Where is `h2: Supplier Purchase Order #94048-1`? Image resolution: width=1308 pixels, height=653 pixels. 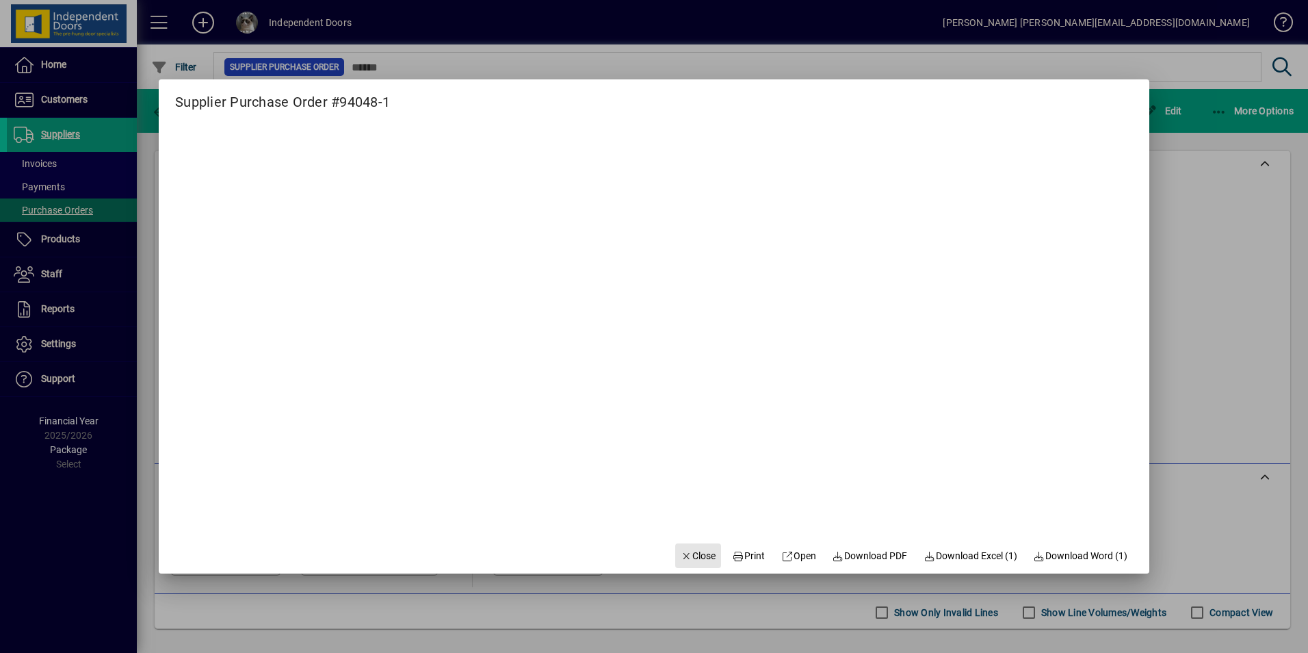 h2: Supplier Purchase Order #94048-1 is located at coordinates (282, 96).